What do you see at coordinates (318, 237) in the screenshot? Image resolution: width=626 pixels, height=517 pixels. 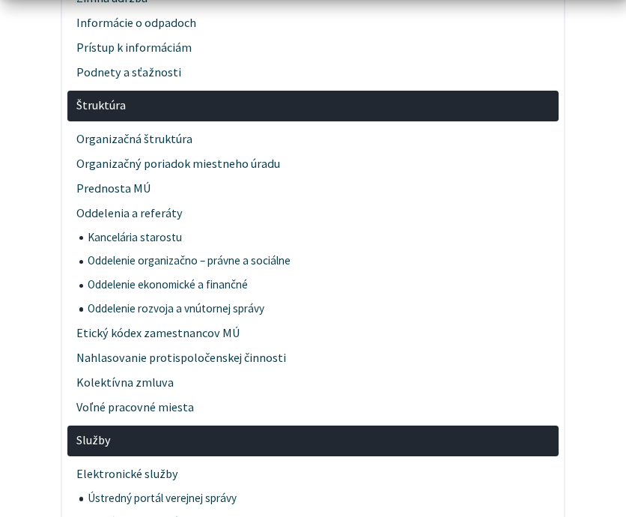 I see `span: Kancelária starostu` at bounding box center [318, 237].